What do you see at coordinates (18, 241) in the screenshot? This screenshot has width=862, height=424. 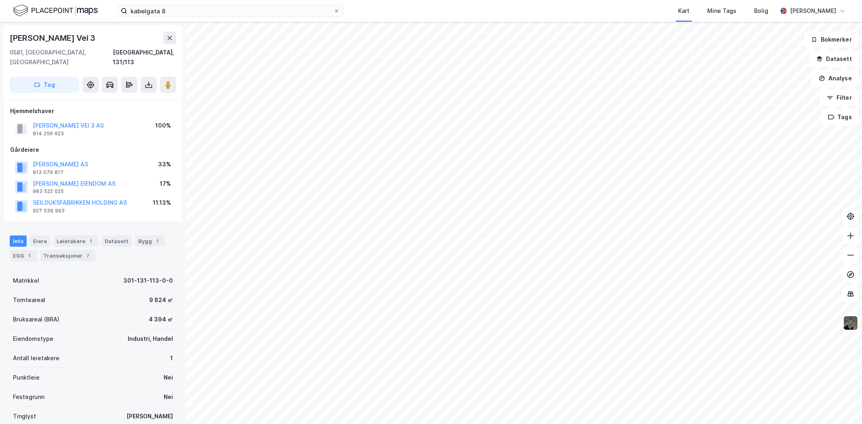 I see `div: Info` at bounding box center [18, 241].